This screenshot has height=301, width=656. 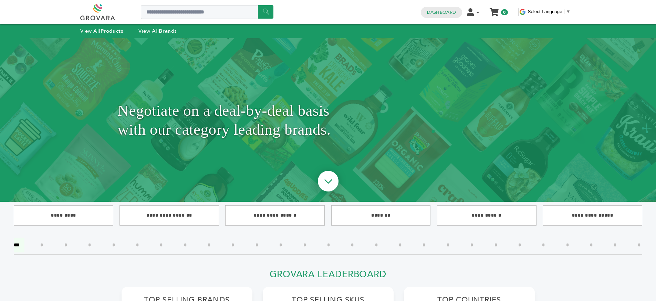 I want to click on a: View AllBrands, so click(x=158, y=31).